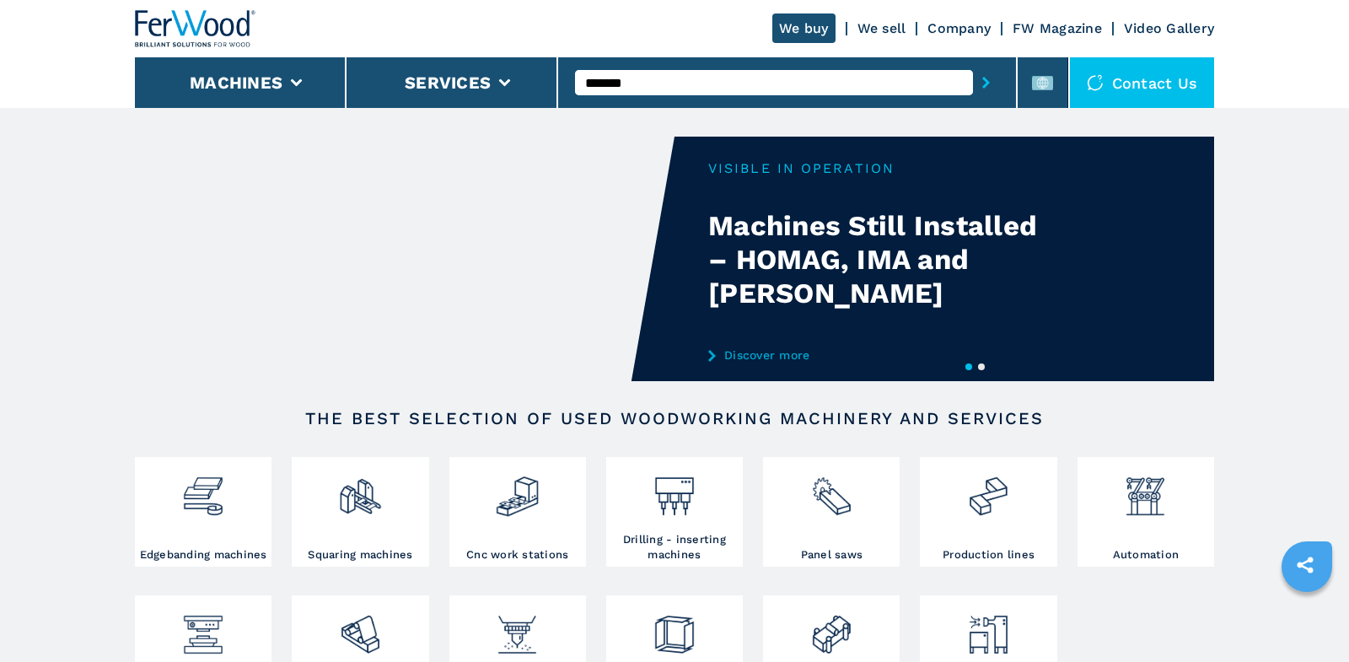  Describe the element at coordinates (203, 512) in the screenshot. I see `a: Edgebanding machines` at that location.